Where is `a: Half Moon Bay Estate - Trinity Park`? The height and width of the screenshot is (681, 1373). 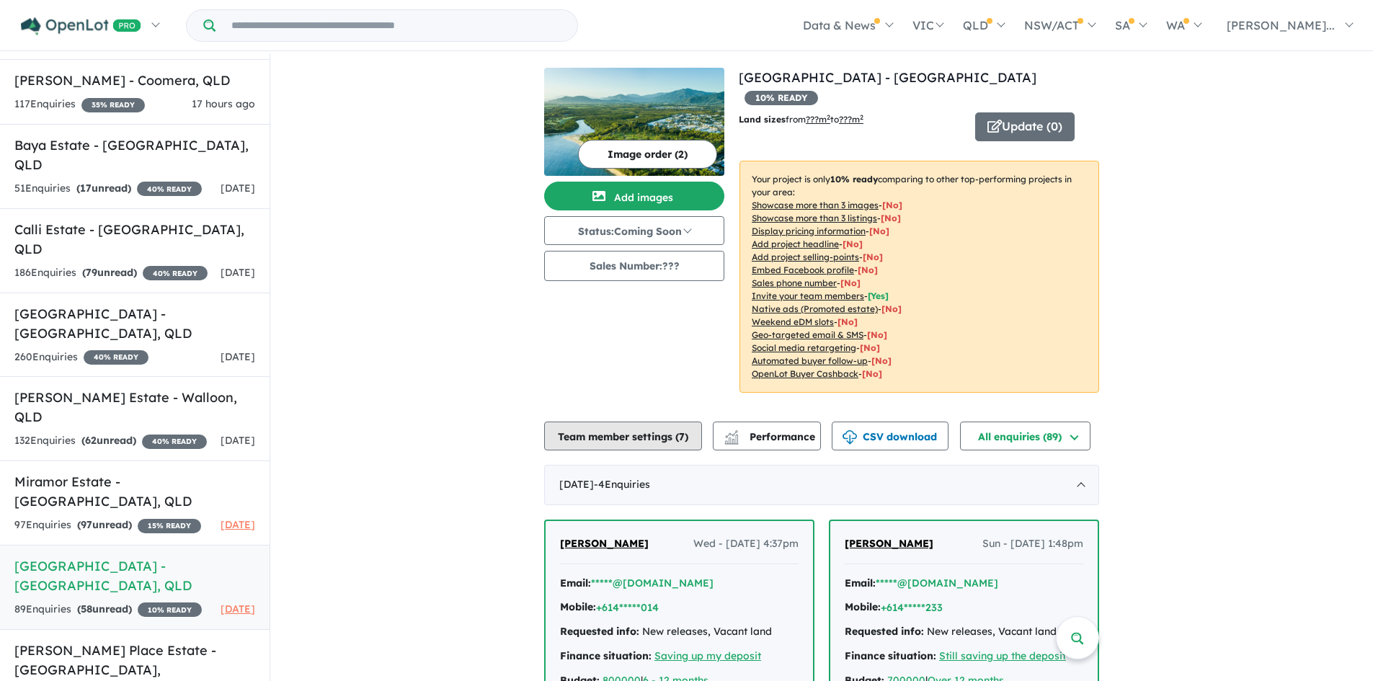 a: Half Moon Bay Estate - Trinity Park is located at coordinates (634, 122).